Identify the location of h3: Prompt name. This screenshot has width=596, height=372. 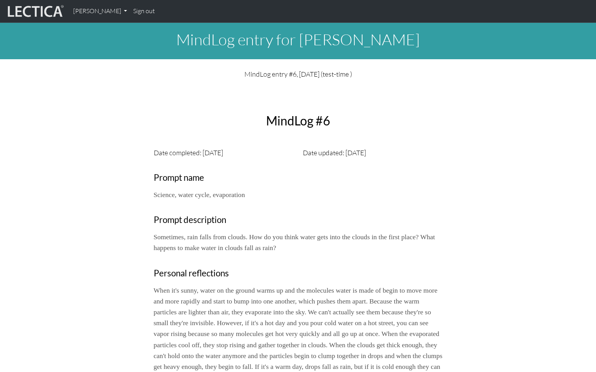
(298, 178).